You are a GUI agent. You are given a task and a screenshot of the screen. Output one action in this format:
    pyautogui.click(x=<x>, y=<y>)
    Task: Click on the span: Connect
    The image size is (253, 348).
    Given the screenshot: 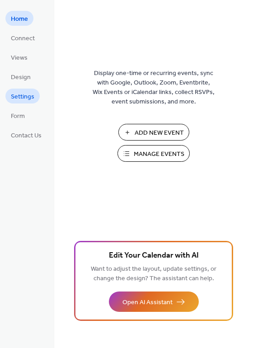 What is the action you would take?
    pyautogui.click(x=23, y=38)
    